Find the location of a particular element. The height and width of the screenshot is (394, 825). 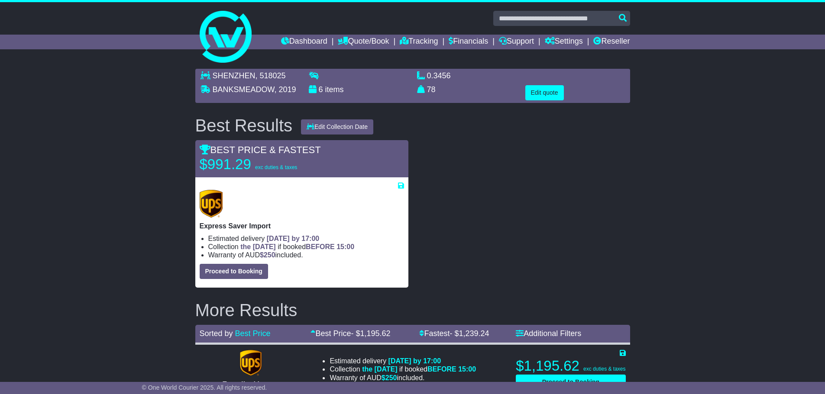

span: , 518025 is located at coordinates (271, 76).